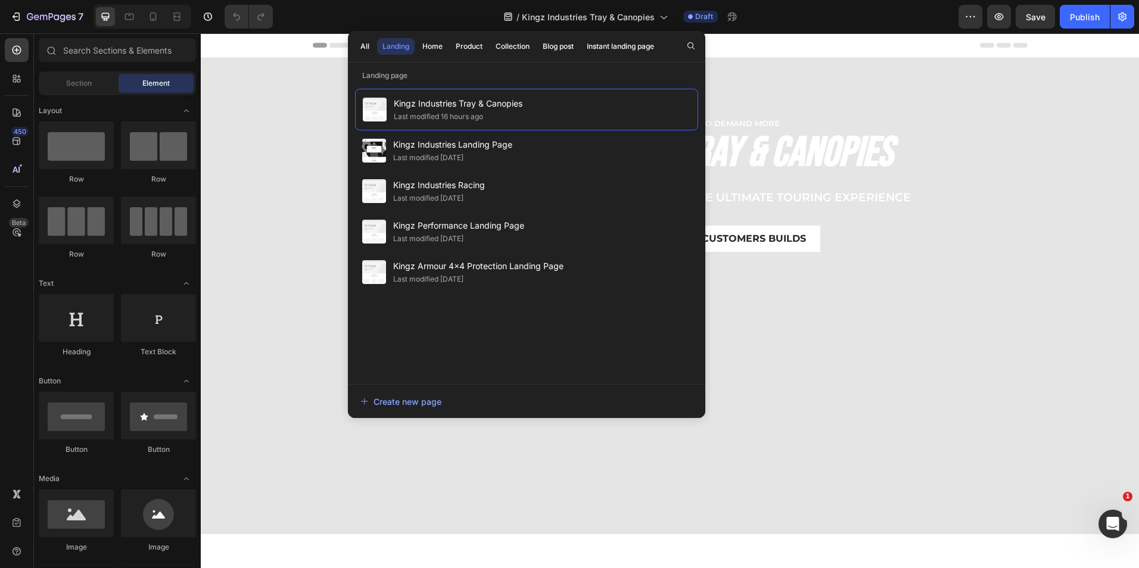  I want to click on div: Publish, so click(1085, 17).